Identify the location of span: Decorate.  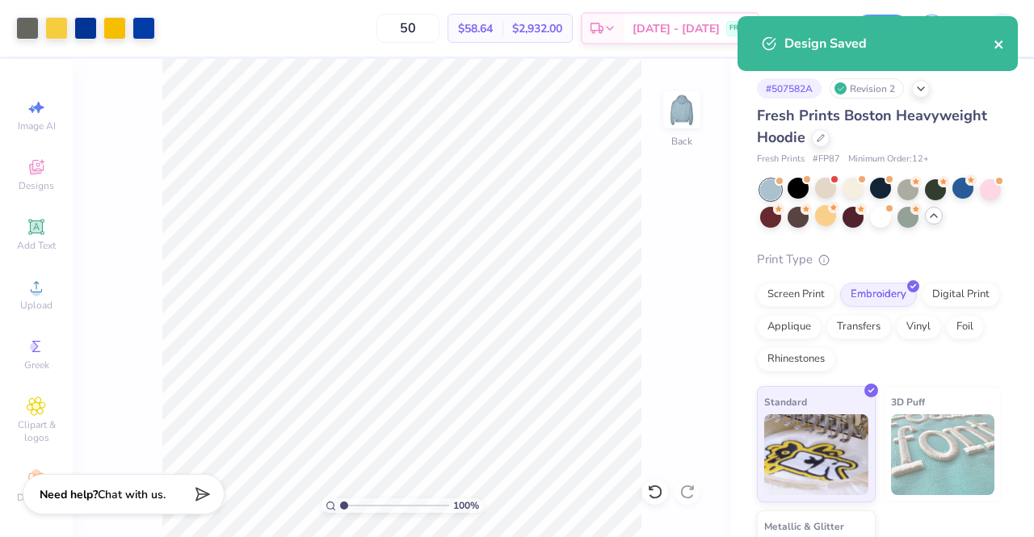
(36, 497).